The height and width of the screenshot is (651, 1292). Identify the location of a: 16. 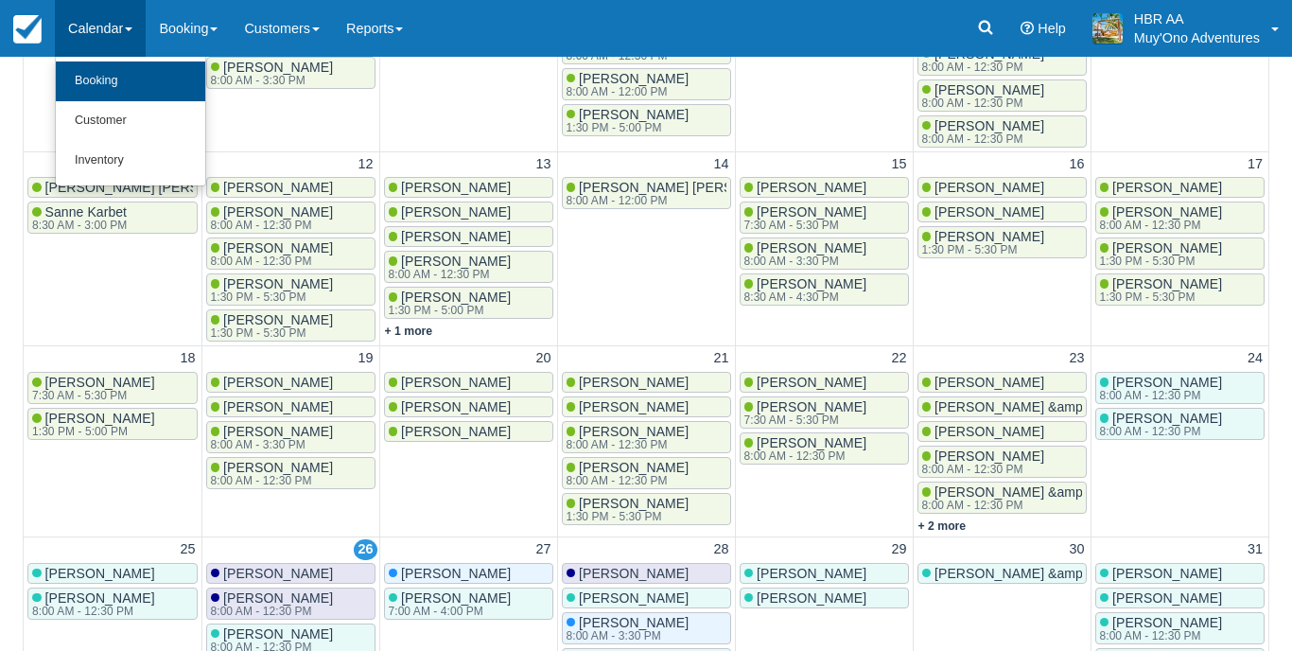
(1077, 165).